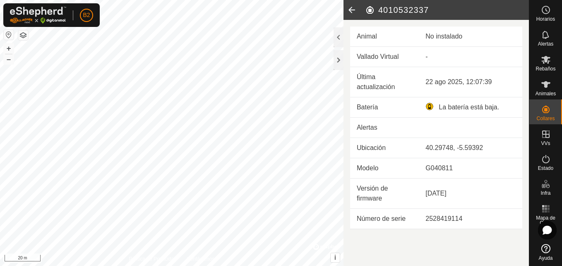 The height and width of the screenshot is (266, 562). What do you see at coordinates (545, 69) in the screenshot?
I see `span: Rebaños` at bounding box center [545, 69].